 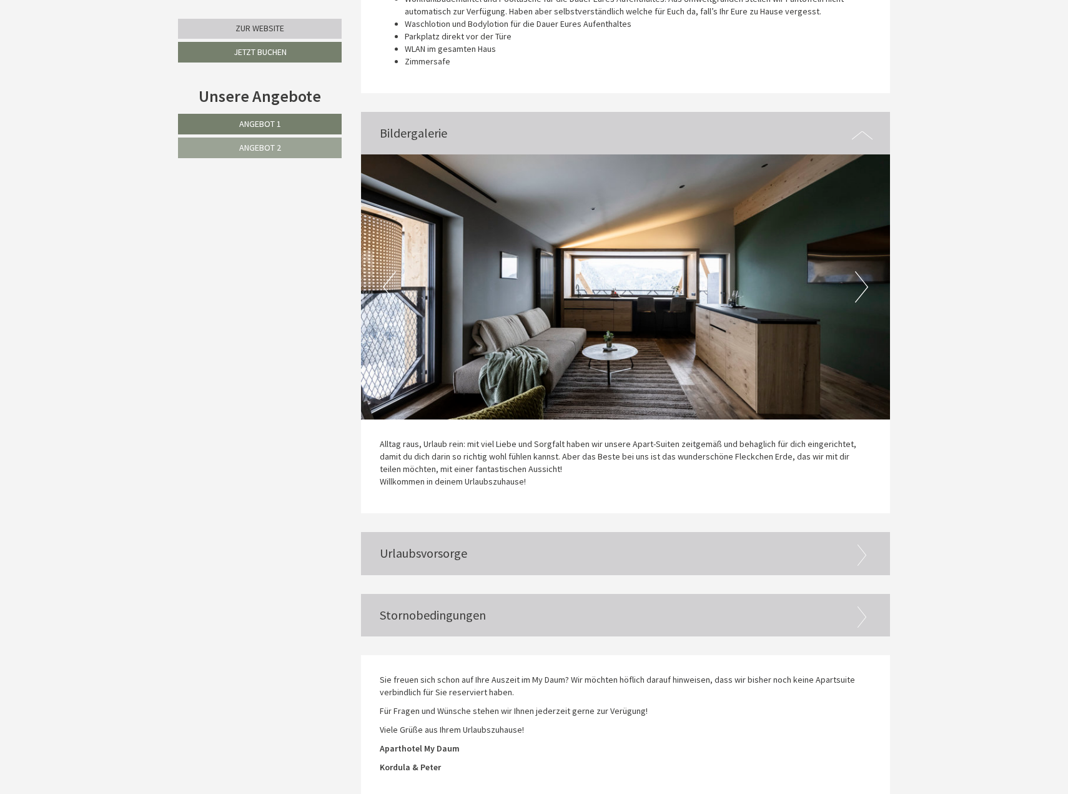 I want to click on span: Angebot 2, so click(x=260, y=147).